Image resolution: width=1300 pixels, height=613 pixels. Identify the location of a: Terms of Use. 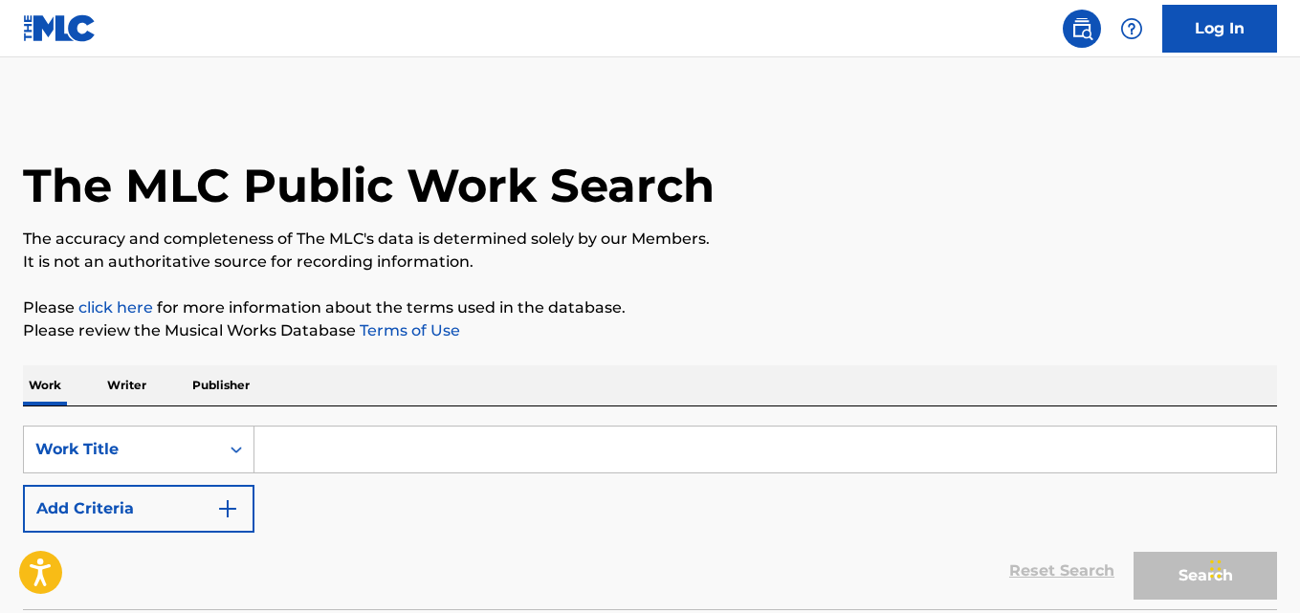
(407, 330).